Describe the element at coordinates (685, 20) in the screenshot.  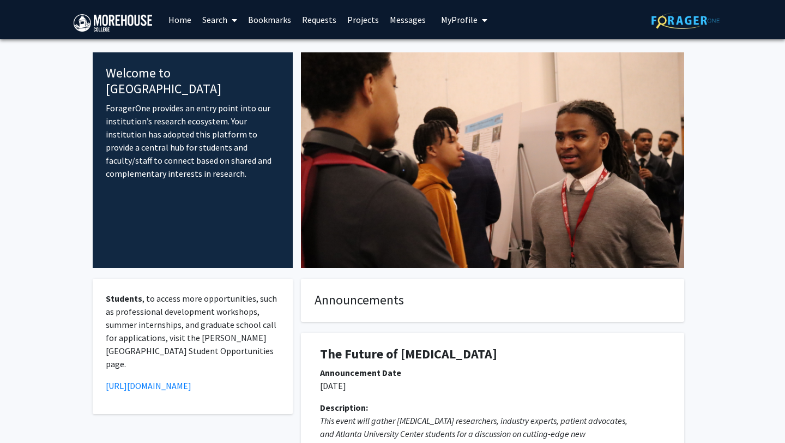
I see `img: ForagerOne Logo` at that location.